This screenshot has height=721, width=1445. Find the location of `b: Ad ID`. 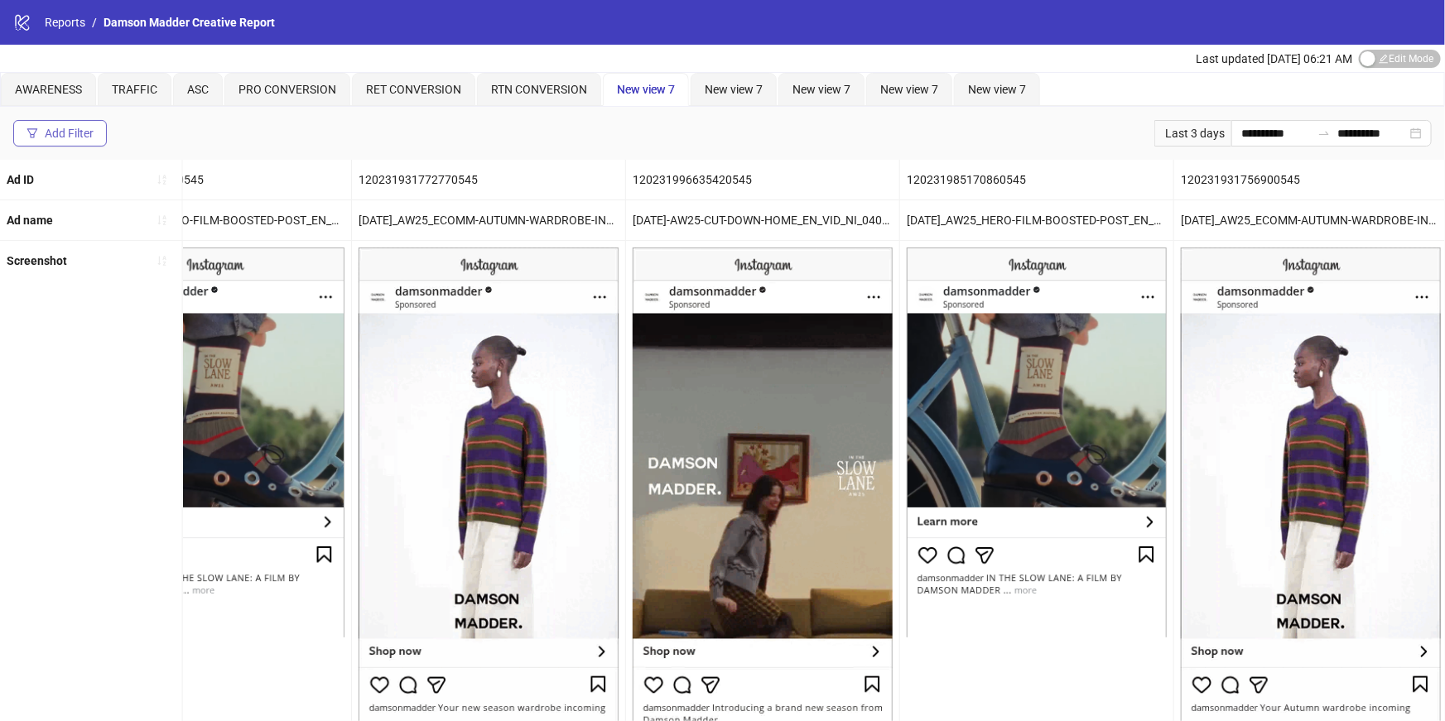

b: Ad ID is located at coordinates (20, 180).